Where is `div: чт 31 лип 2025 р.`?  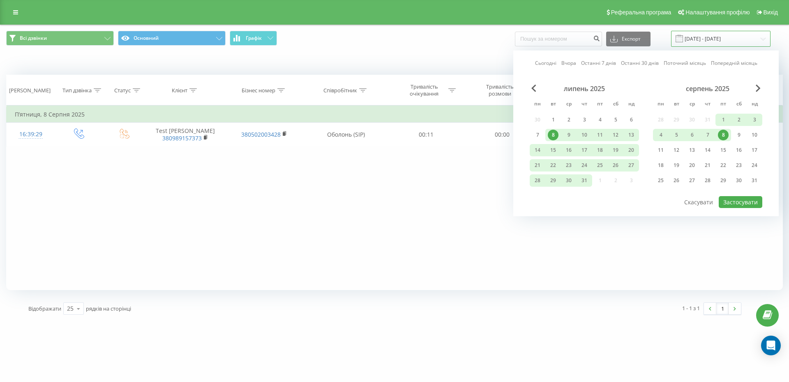 div: чт 31 лип 2025 р. is located at coordinates (584, 181).